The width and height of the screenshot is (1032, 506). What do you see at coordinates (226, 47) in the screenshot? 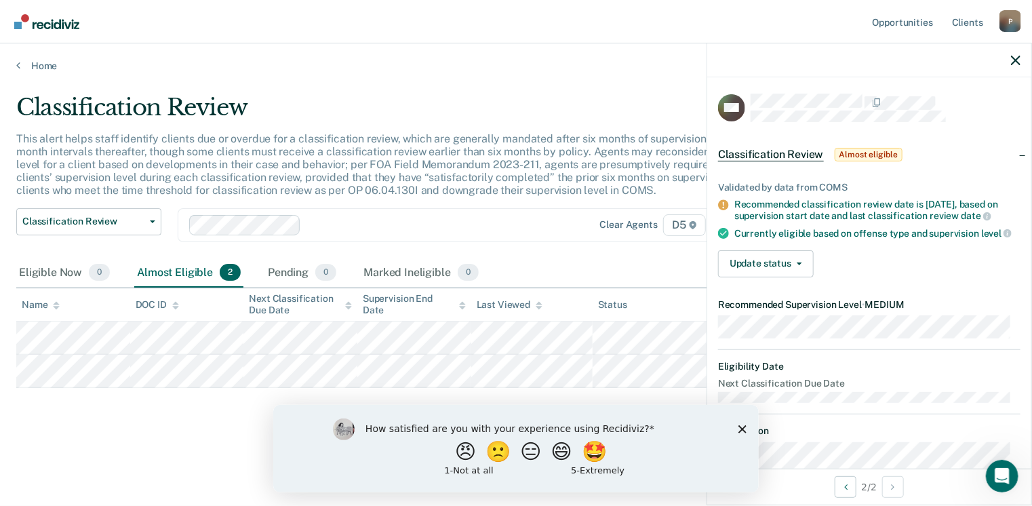
I see `button: 2` at bounding box center [226, 47].